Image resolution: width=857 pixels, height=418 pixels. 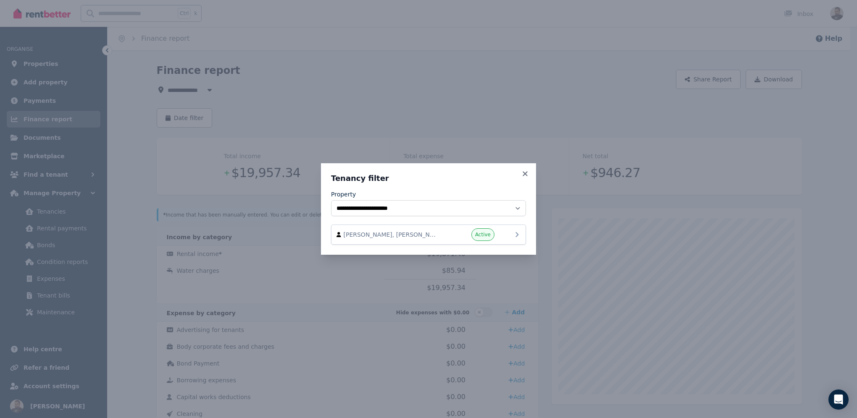 I want to click on div: Open Intercom Messenger, so click(x=838, y=400).